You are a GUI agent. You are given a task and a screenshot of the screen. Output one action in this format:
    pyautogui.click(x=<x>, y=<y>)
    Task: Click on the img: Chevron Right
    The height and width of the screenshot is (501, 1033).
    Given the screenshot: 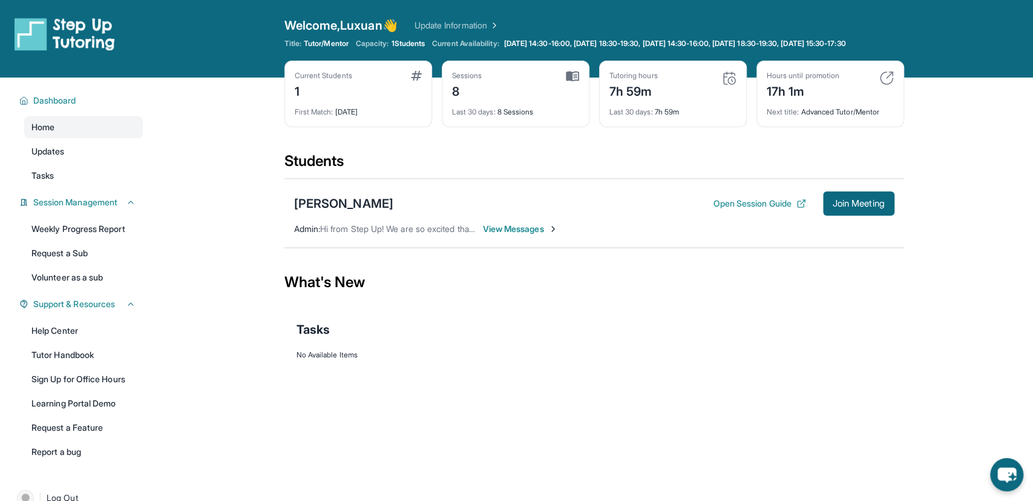 What is the action you would take?
    pyautogui.click(x=493, y=25)
    